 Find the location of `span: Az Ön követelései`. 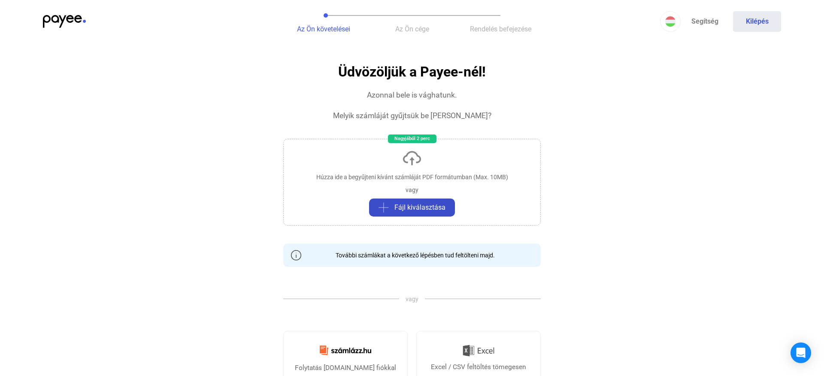

span: Az Ön követelései is located at coordinates (324, 29).